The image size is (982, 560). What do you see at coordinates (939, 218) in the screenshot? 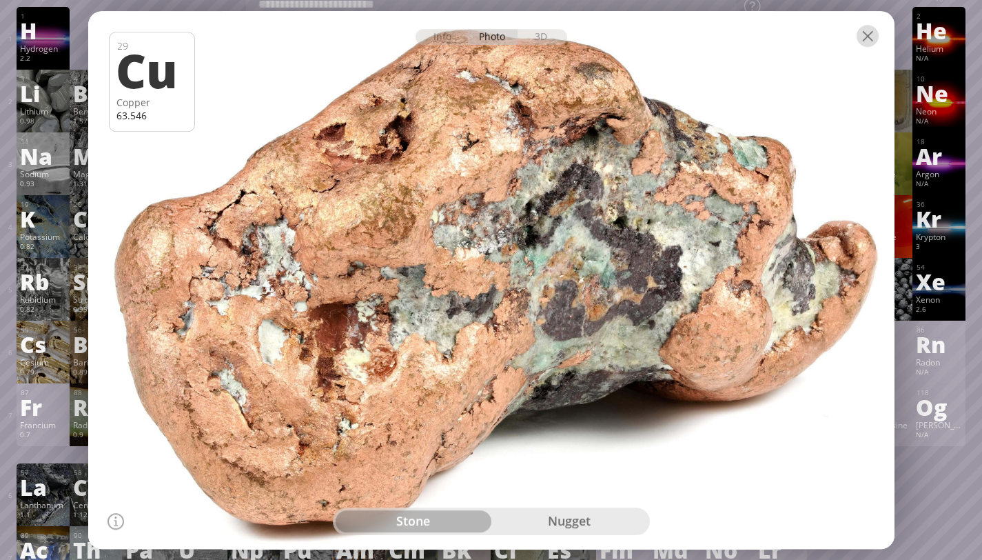
I see `div: Kr` at bounding box center [939, 218].